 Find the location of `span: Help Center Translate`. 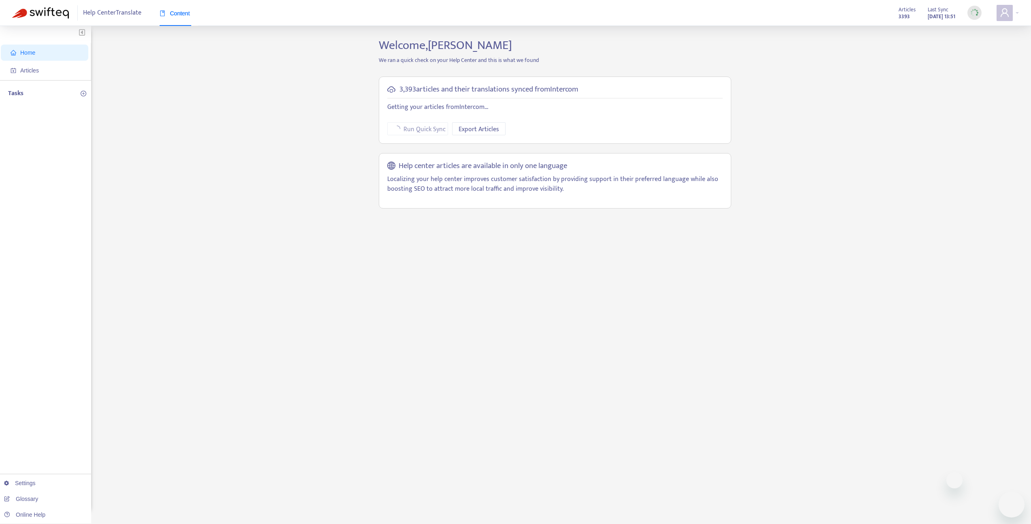

span: Help Center Translate is located at coordinates (112, 13).